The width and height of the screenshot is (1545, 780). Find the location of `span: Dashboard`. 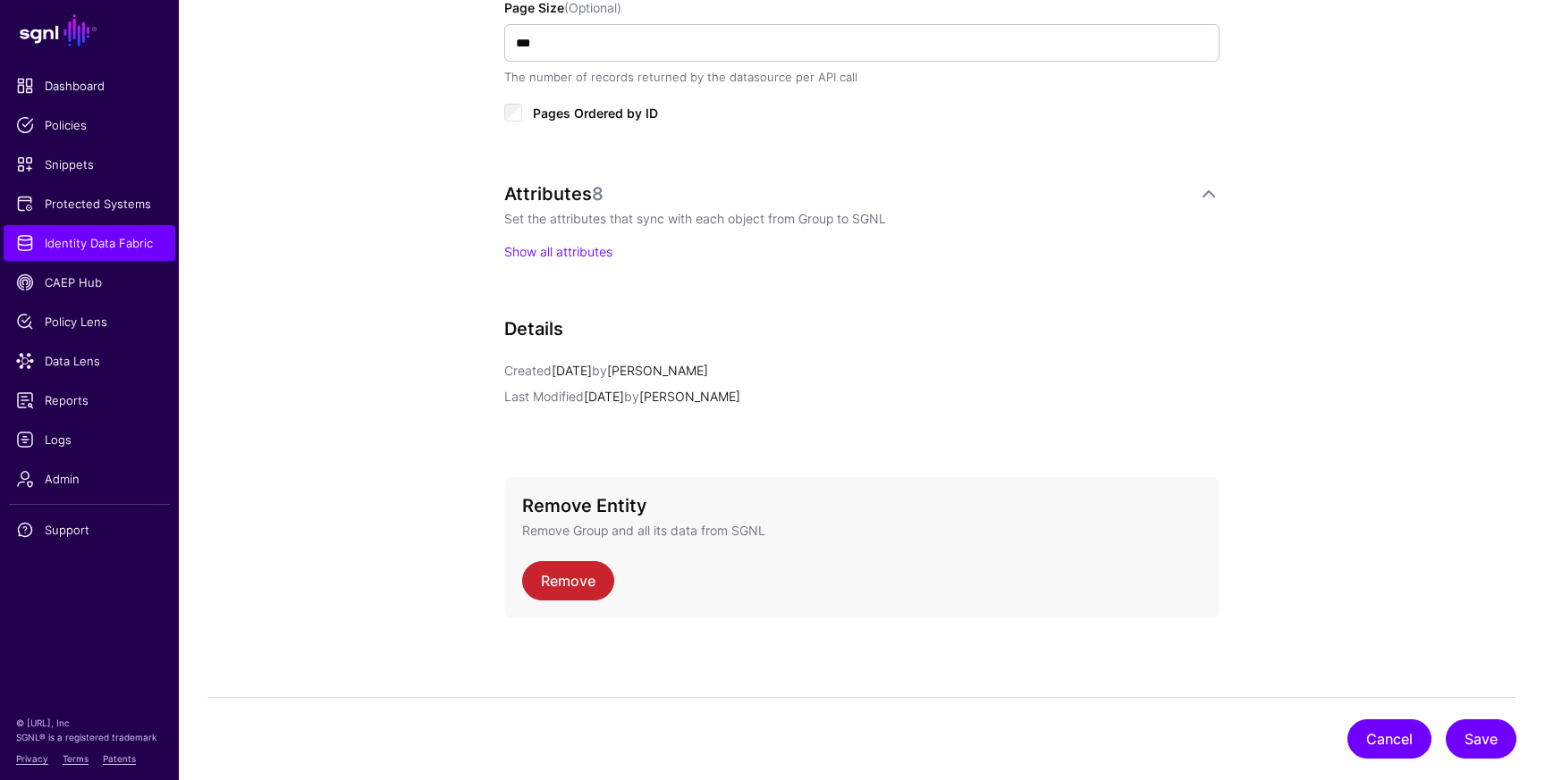

span: Dashboard is located at coordinates (89, 86).